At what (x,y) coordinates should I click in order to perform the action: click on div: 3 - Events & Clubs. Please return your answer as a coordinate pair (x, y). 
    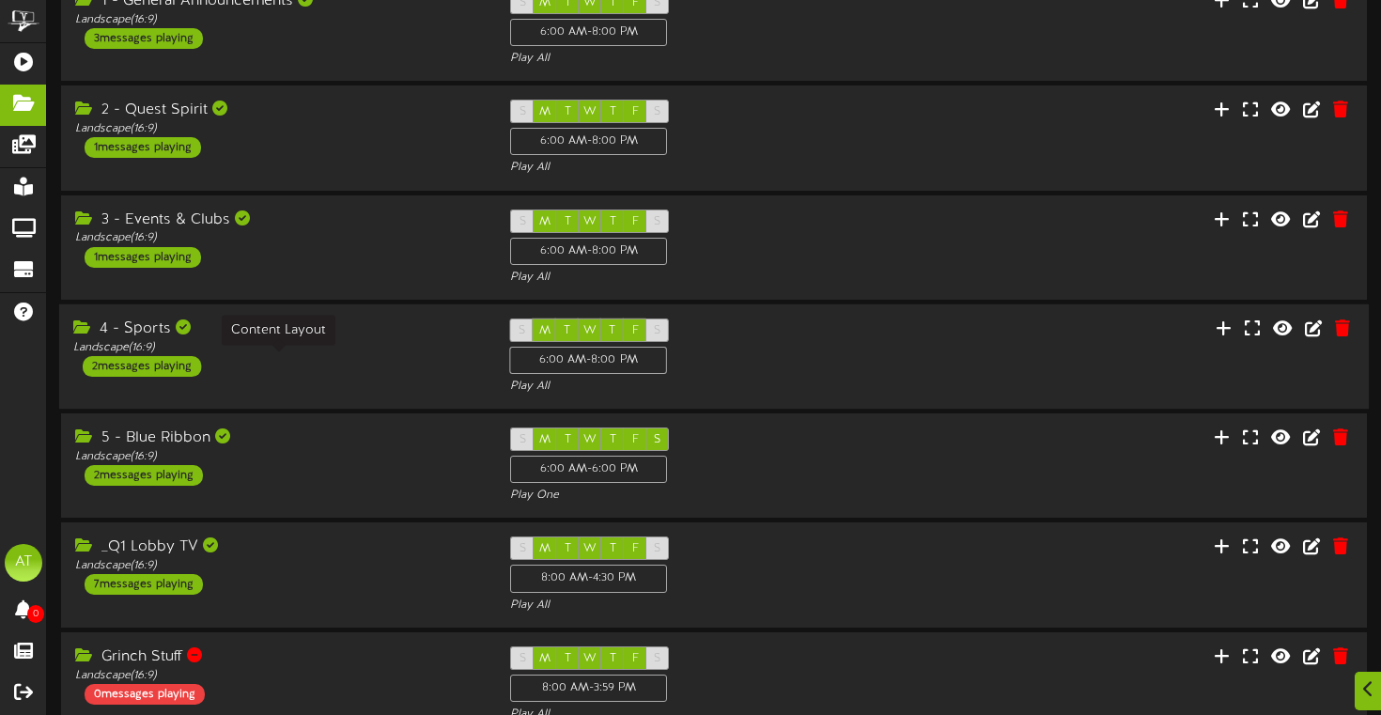
    Looking at the image, I should click on (278, 220).